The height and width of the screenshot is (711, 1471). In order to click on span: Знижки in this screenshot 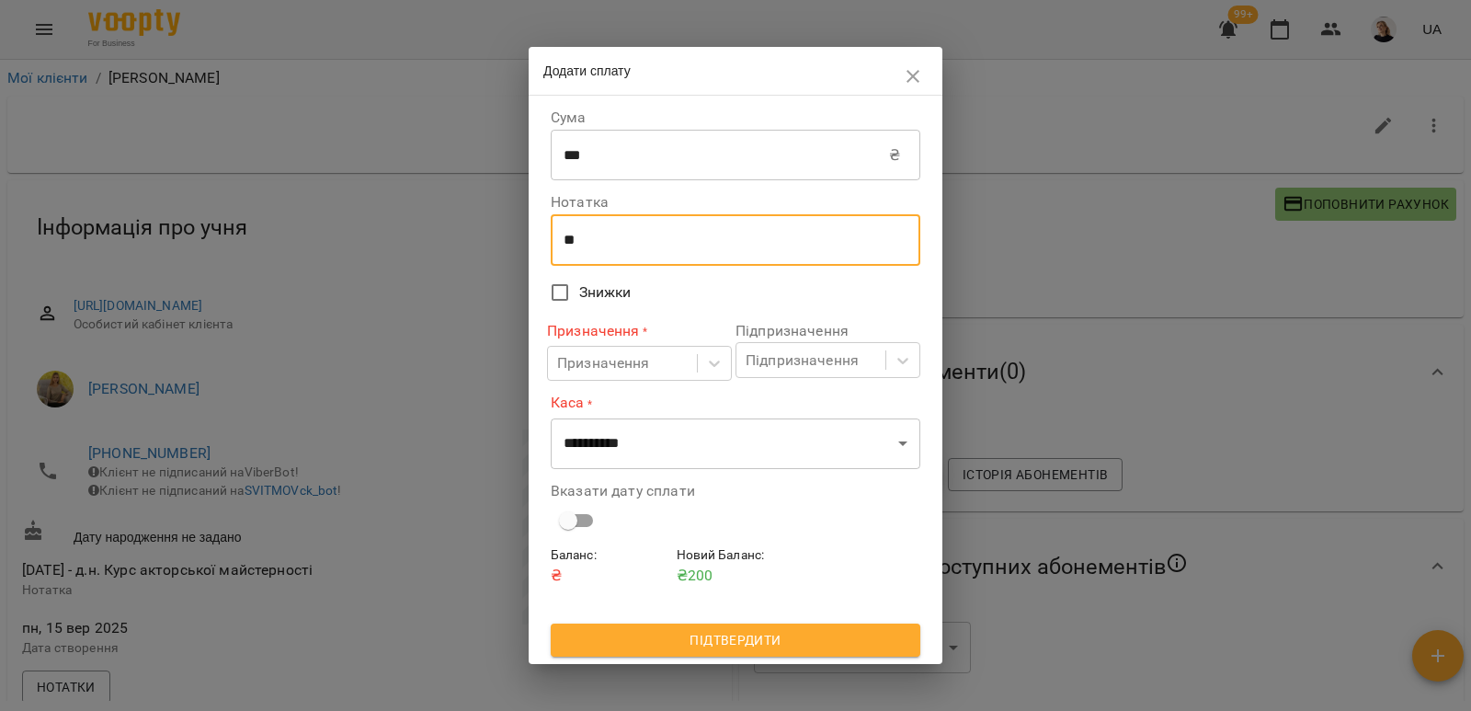, I will do `click(605, 292)`.